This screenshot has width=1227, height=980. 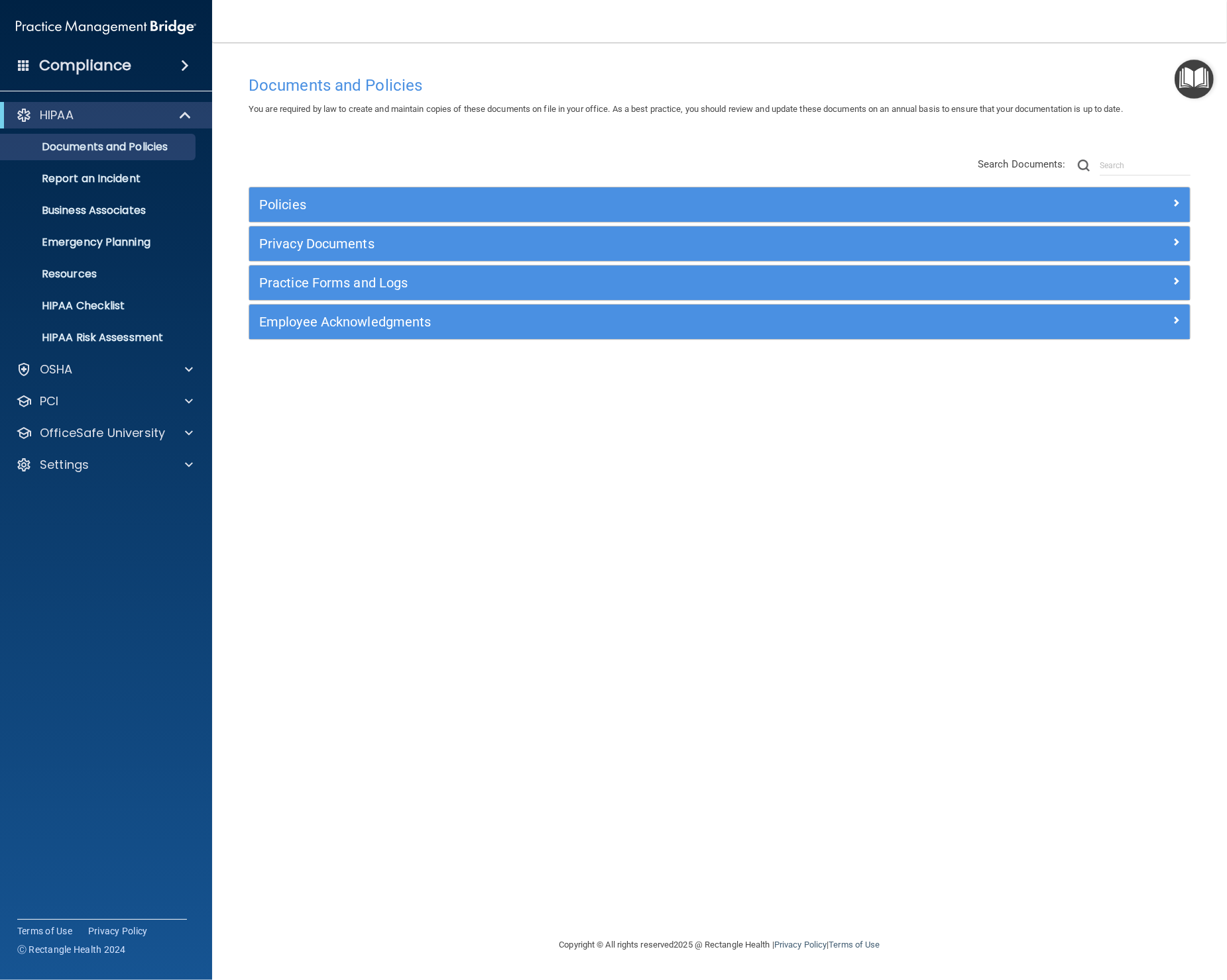 What do you see at coordinates (104, 370) in the screenshot?
I see `a: OSHA` at bounding box center [104, 370].